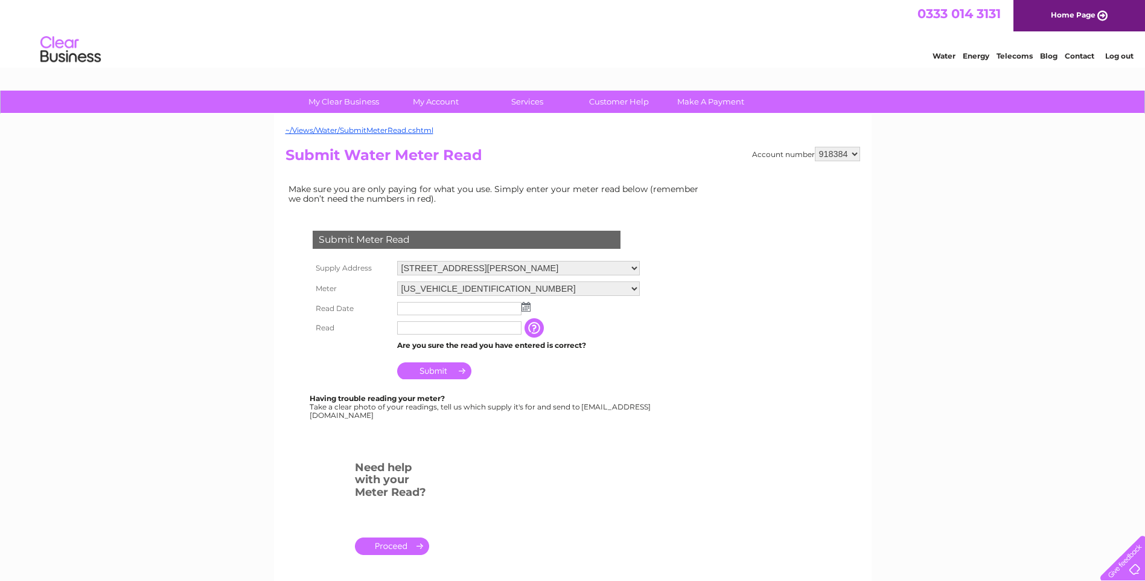 The image size is (1145, 581). Describe the element at coordinates (1079, 56) in the screenshot. I see `a: Contact` at that location.